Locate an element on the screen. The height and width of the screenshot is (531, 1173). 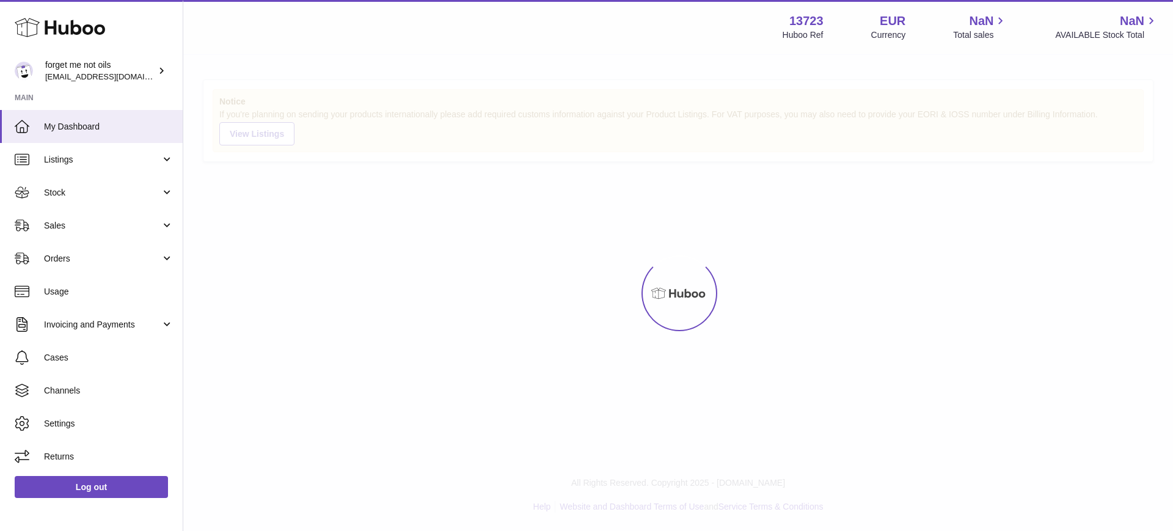
span: AVAILABLE Stock Total is located at coordinates (1106, 35).